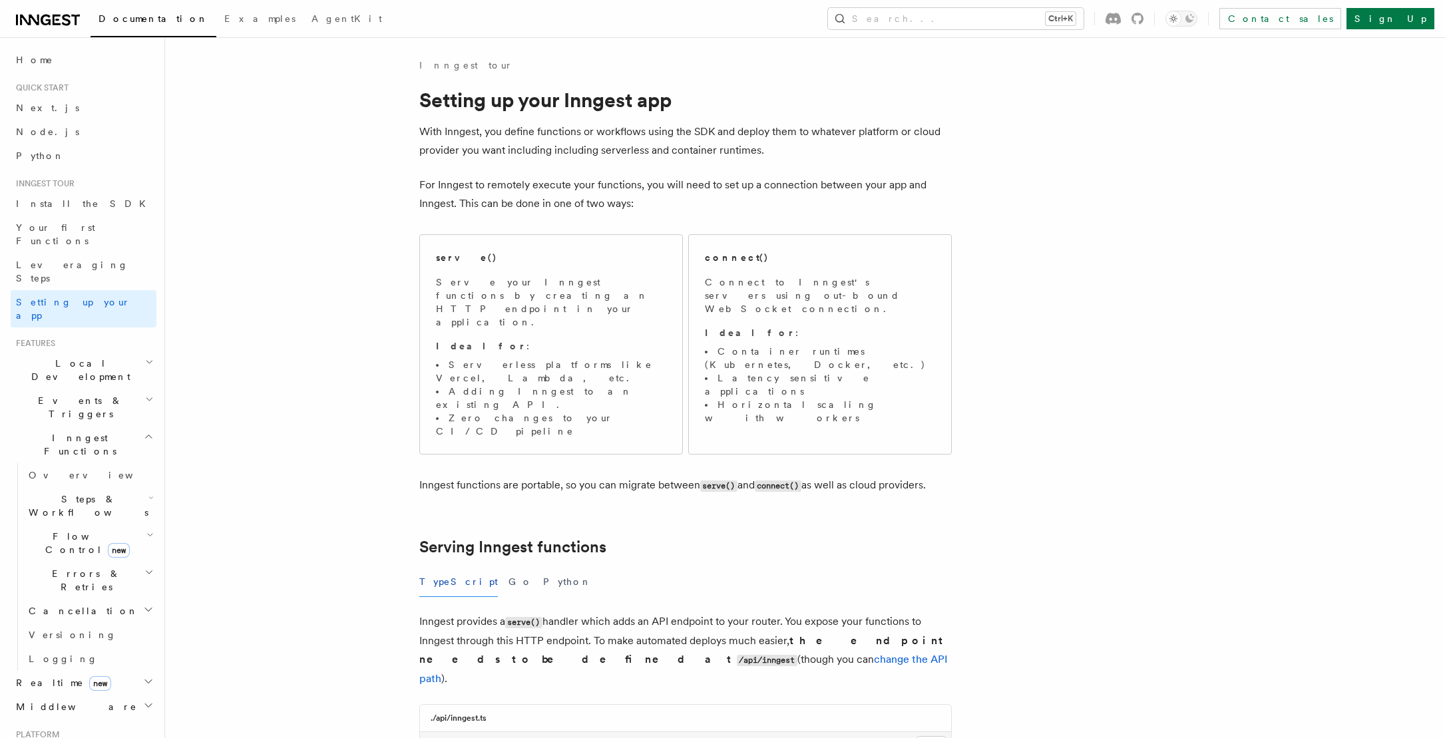 Image resolution: width=1445 pixels, height=738 pixels. I want to click on button: Inngest Functions, so click(83, 445).